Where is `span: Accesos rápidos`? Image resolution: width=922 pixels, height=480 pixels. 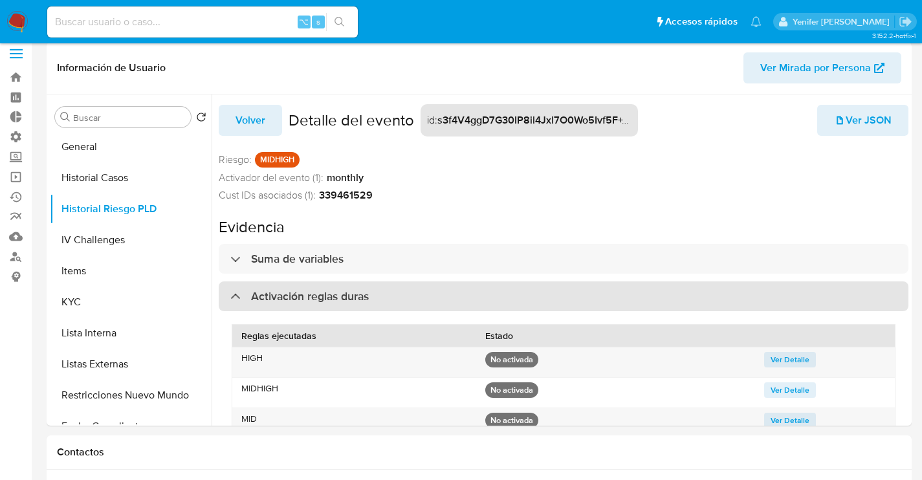
span: Accesos rápidos is located at coordinates (701, 21).